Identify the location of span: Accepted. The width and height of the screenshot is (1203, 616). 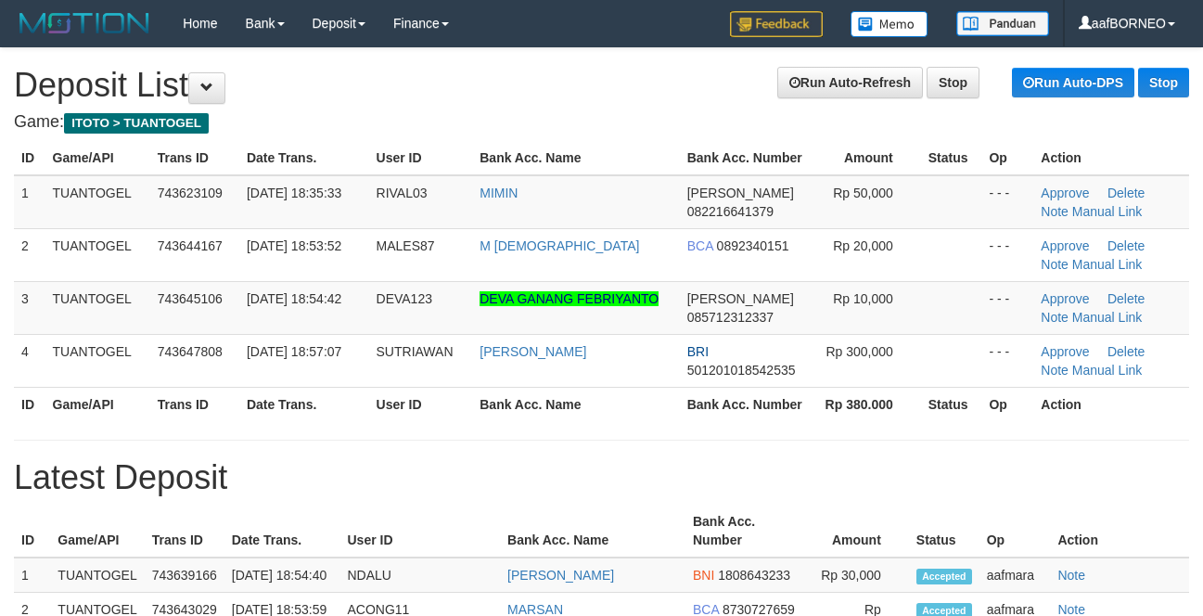
(944, 576).